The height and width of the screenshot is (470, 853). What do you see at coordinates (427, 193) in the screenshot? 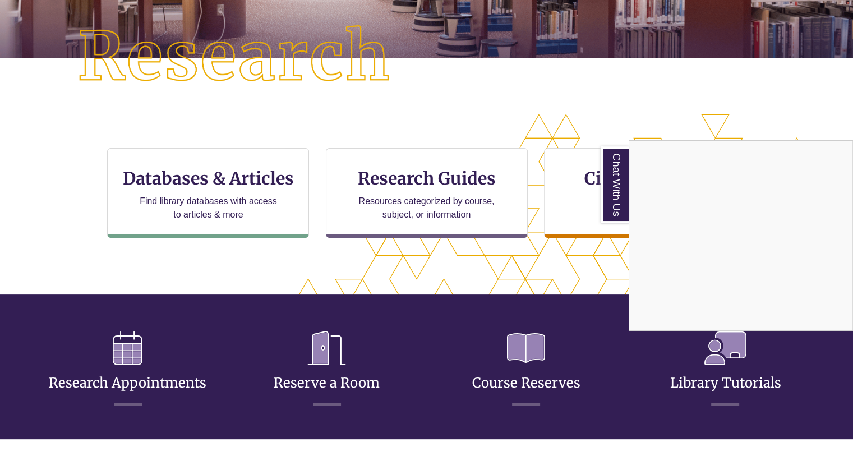
I see `a: Research Guides Resources categorized by course, subject, or information` at bounding box center [427, 193].